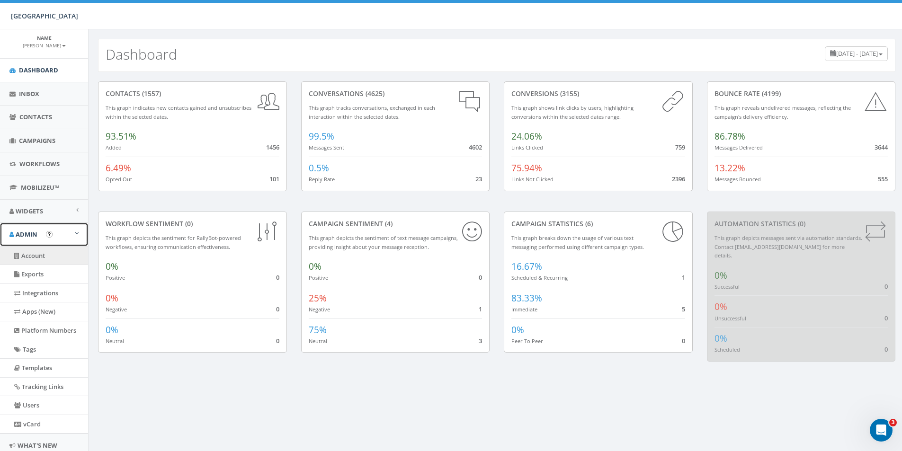 The image size is (902, 451). I want to click on small: This graph depicts the sentiment for RallyBot-powered workflows, ensuring communication effective..., so click(173, 242).